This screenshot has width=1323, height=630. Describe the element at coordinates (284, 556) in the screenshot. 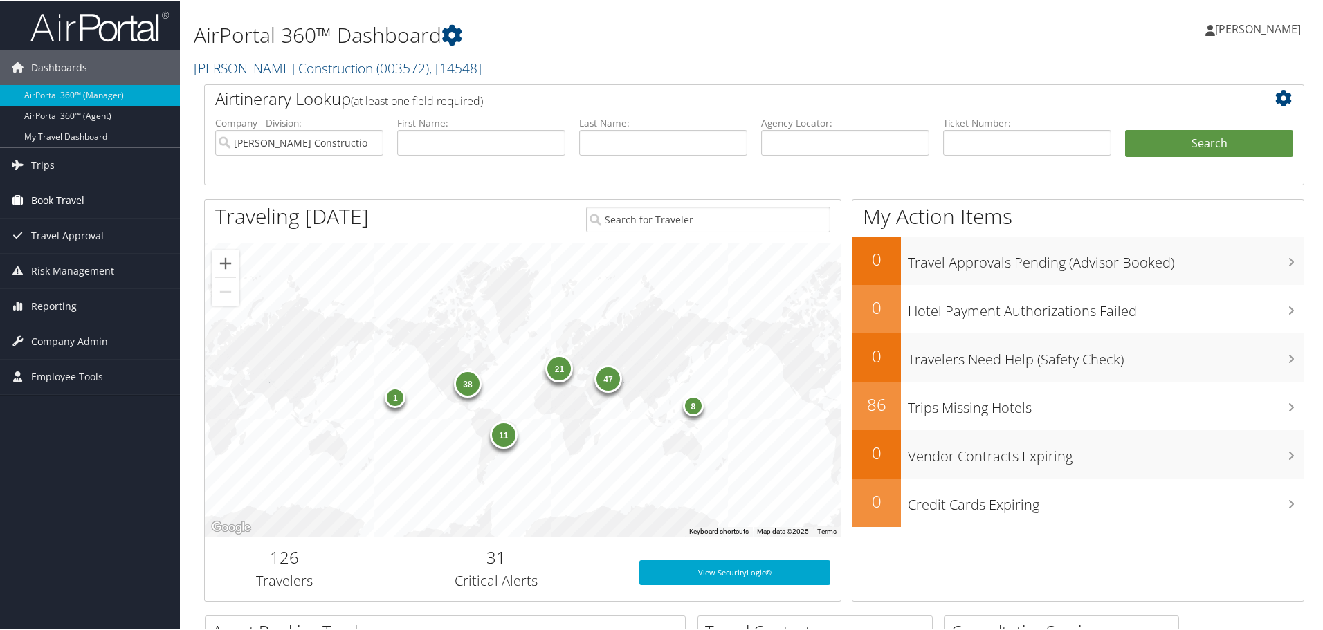

I see `h2: 126` at that location.